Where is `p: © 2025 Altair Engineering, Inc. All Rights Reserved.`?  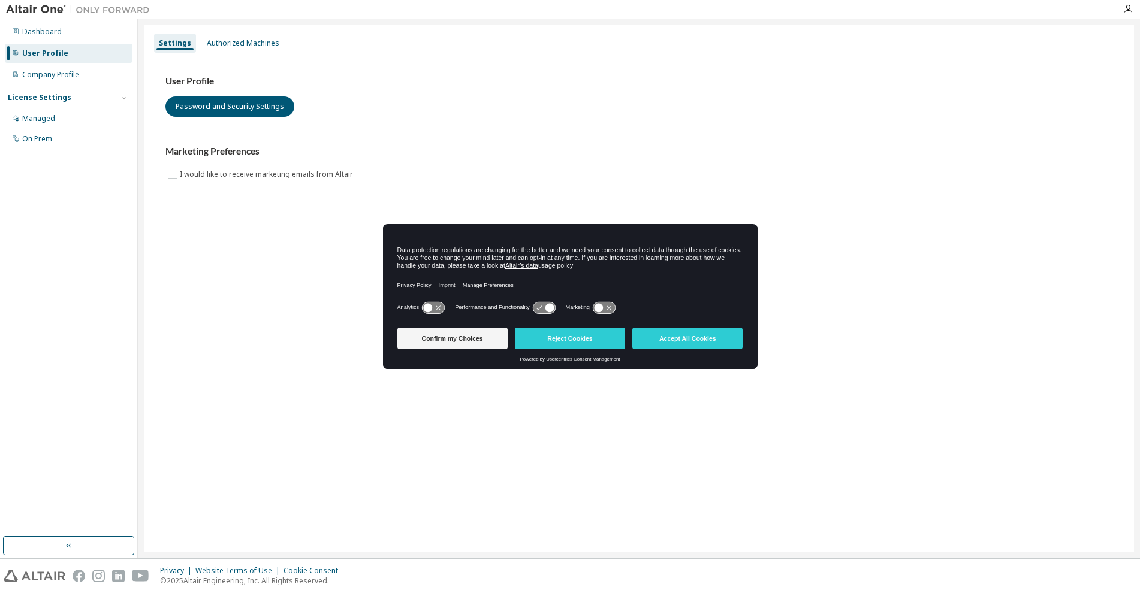
p: © 2025 Altair Engineering, Inc. All Rights Reserved. is located at coordinates (252, 581).